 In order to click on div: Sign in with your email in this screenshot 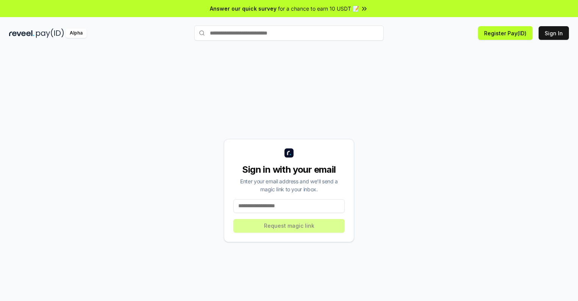, I will do `click(289, 169)`.